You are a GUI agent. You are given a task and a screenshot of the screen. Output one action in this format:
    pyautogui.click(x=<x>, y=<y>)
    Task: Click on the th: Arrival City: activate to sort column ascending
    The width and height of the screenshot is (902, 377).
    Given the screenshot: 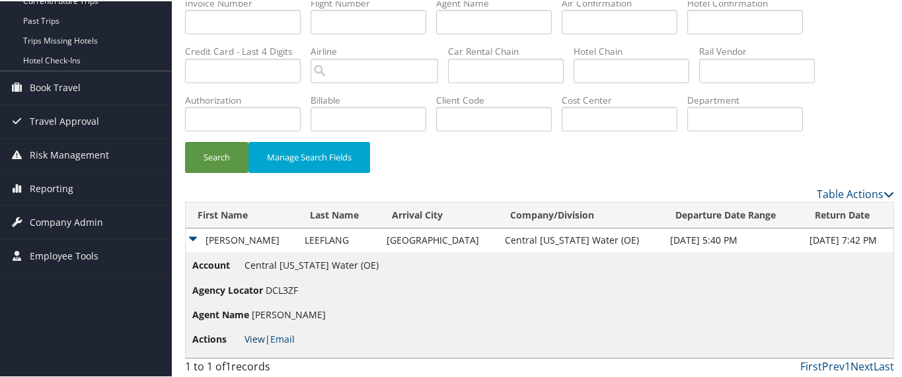 What is the action you would take?
    pyautogui.click(x=439, y=214)
    